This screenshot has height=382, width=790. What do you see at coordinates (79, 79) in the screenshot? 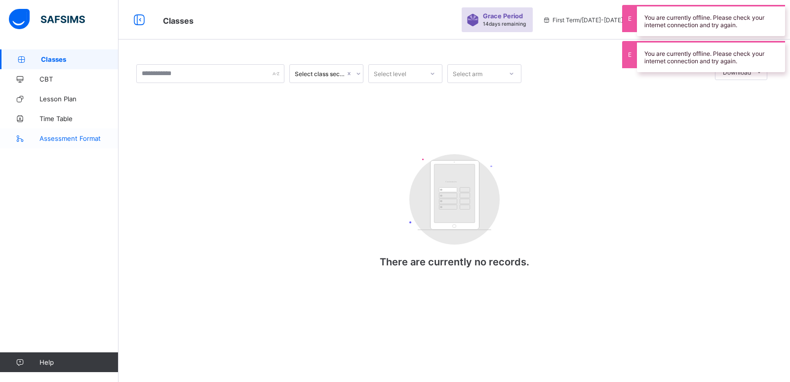
I see `span: CBT` at bounding box center [79, 79].